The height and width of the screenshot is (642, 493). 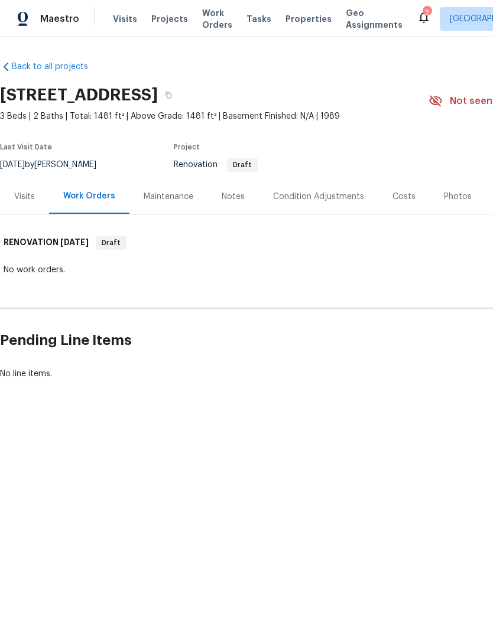 I want to click on div: Costs, so click(x=403, y=197).